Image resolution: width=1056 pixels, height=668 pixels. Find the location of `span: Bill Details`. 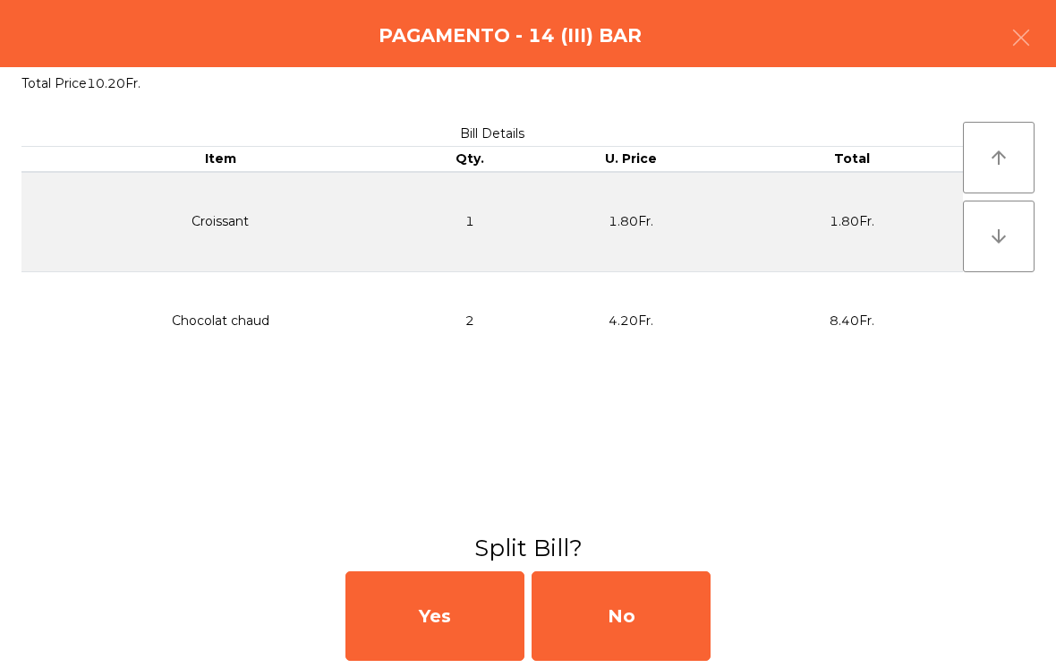

span: Bill Details is located at coordinates (492, 133).